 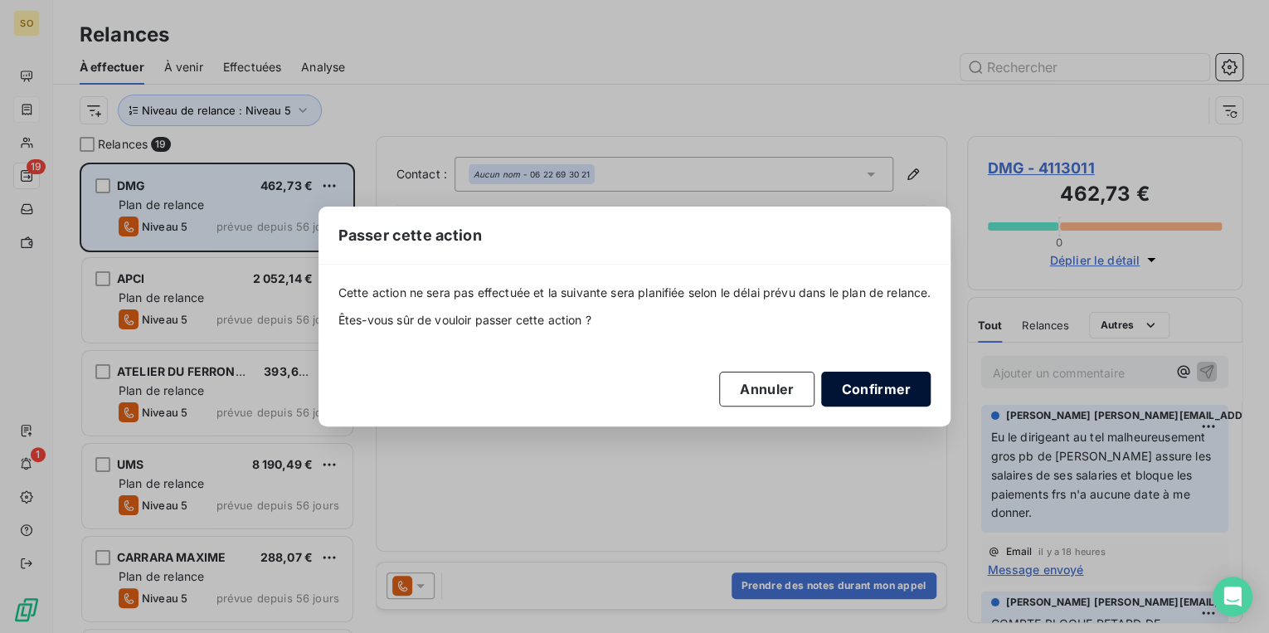 What do you see at coordinates (635, 293) in the screenshot?
I see `span: Cette action ne sera pas effectuée et la suivante sera planifiée selon le délai prévu dans le pla...` at bounding box center [635, 293].